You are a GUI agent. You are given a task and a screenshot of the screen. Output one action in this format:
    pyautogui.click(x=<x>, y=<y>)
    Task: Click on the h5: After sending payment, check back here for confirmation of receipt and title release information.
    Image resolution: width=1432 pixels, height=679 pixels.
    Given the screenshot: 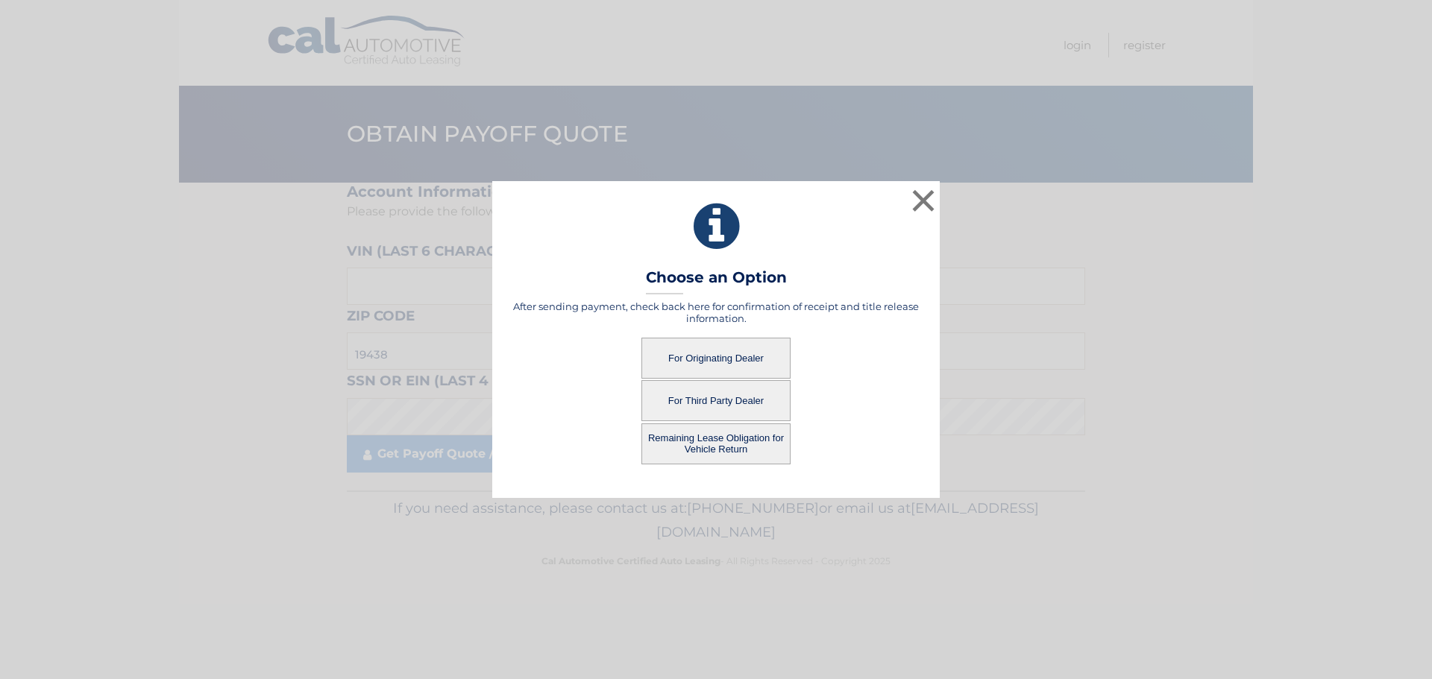 What is the action you would take?
    pyautogui.click(x=716, y=312)
    